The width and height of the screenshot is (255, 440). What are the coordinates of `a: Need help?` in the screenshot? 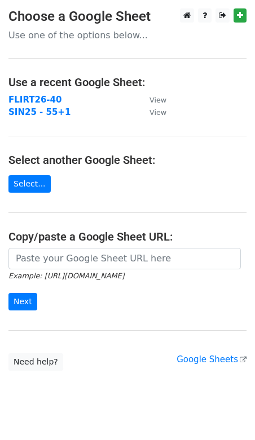 It's located at (35, 362).